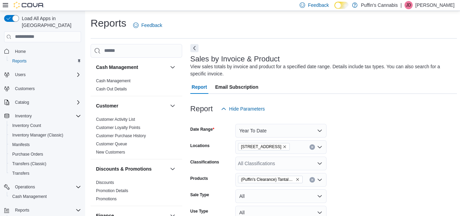 This screenshot has height=216, width=460. What do you see at coordinates (19, 61) in the screenshot?
I see `a: Reports` at bounding box center [19, 61].